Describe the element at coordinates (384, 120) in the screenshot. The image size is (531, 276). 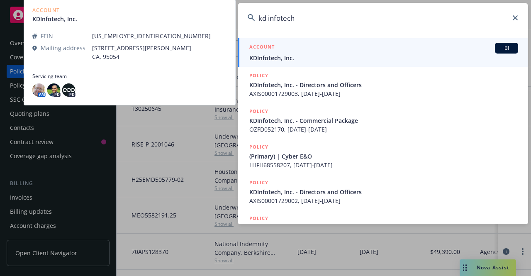
I see `span: KDInfotech, Inc. - Commercial Package` at that location.